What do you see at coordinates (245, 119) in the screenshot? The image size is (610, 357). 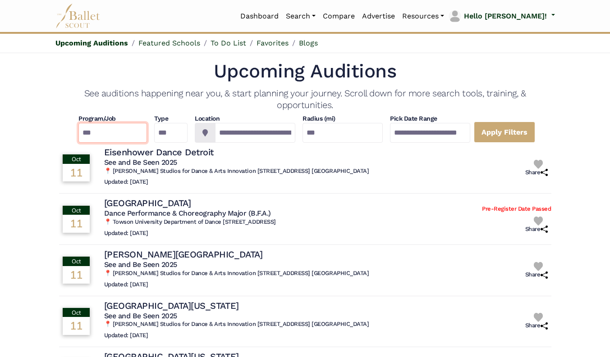 I see `h4: Location` at bounding box center [245, 119].